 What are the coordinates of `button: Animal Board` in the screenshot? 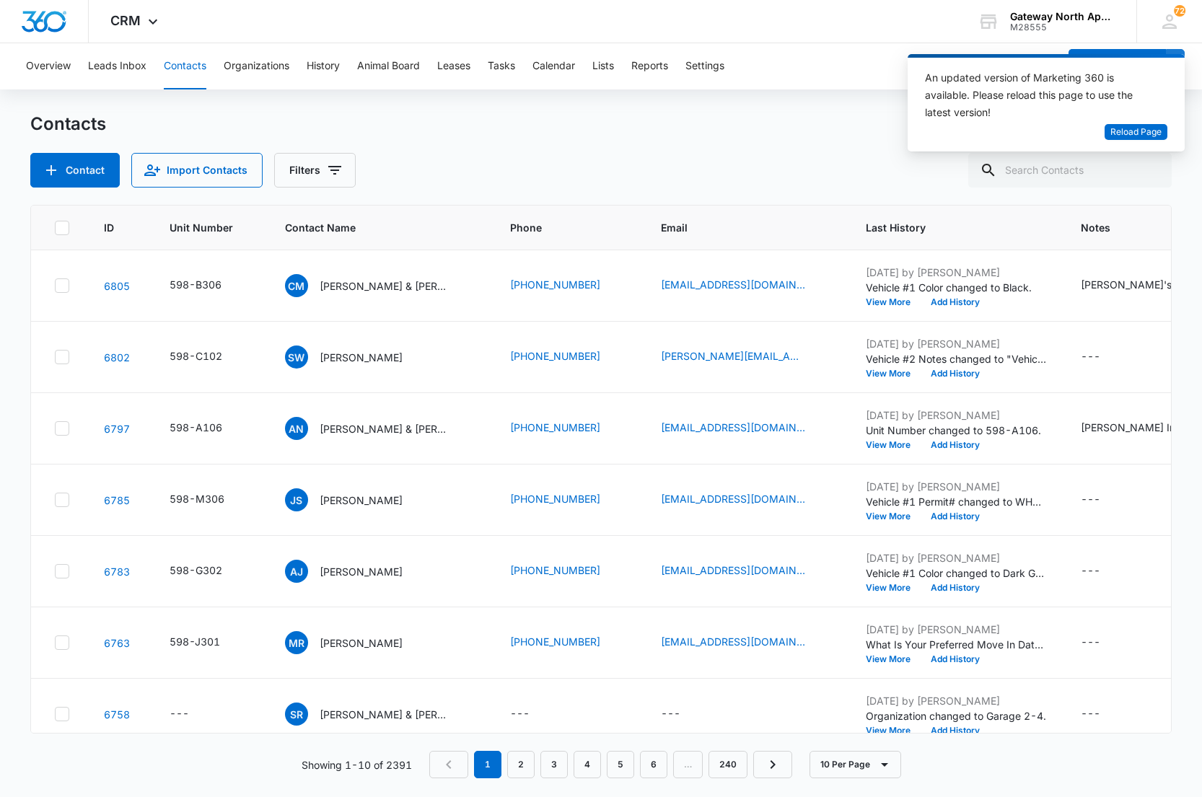 It's located at (388, 66).